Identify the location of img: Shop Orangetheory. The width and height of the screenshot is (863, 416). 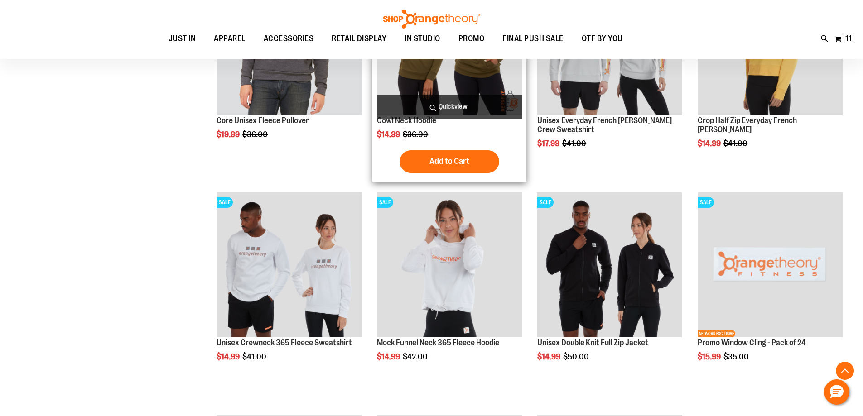
(432, 19).